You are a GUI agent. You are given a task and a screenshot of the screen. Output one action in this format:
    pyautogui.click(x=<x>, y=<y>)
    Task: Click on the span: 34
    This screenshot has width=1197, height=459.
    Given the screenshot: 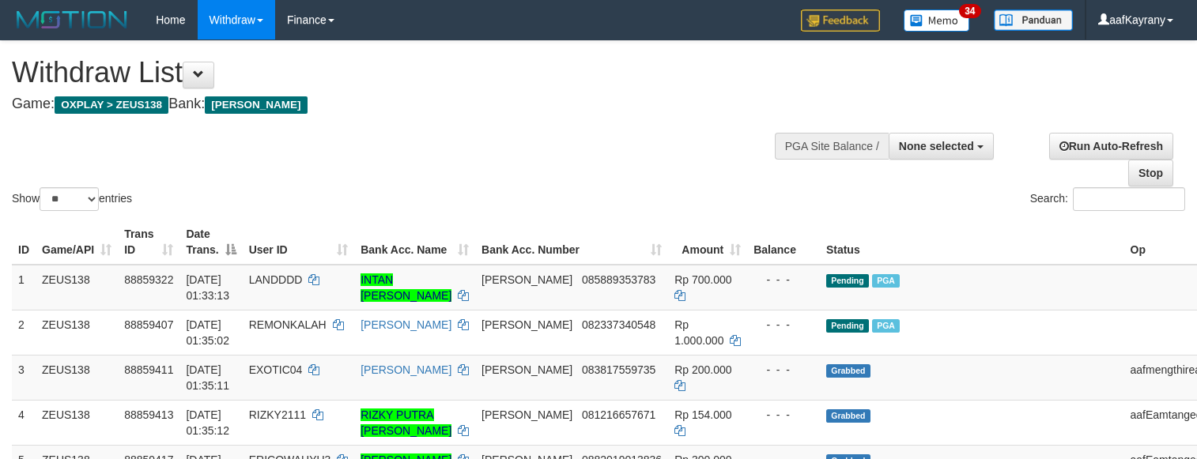 What is the action you would take?
    pyautogui.click(x=969, y=11)
    